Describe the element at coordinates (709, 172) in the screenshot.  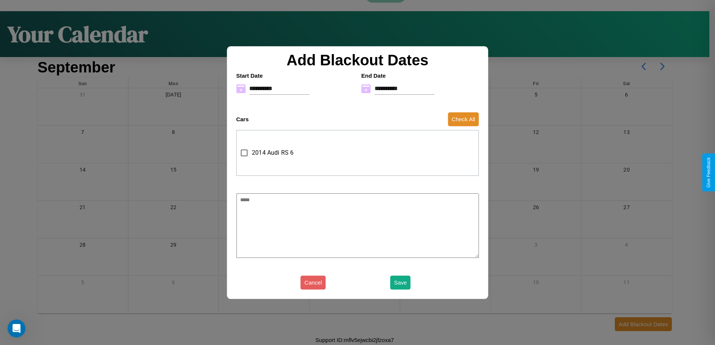
I see `div: Give Feedback` at that location.